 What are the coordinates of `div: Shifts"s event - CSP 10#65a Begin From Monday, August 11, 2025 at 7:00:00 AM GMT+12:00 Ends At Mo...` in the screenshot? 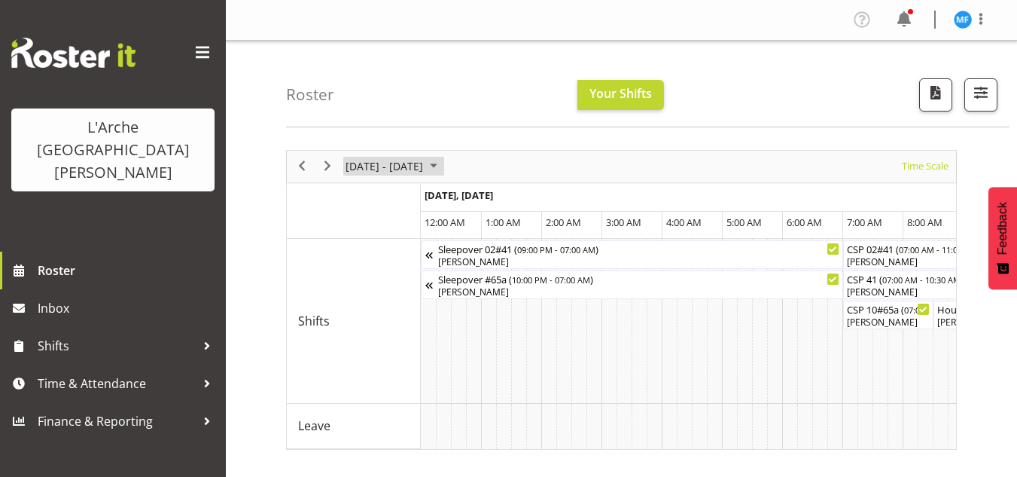 It's located at (889, 315).